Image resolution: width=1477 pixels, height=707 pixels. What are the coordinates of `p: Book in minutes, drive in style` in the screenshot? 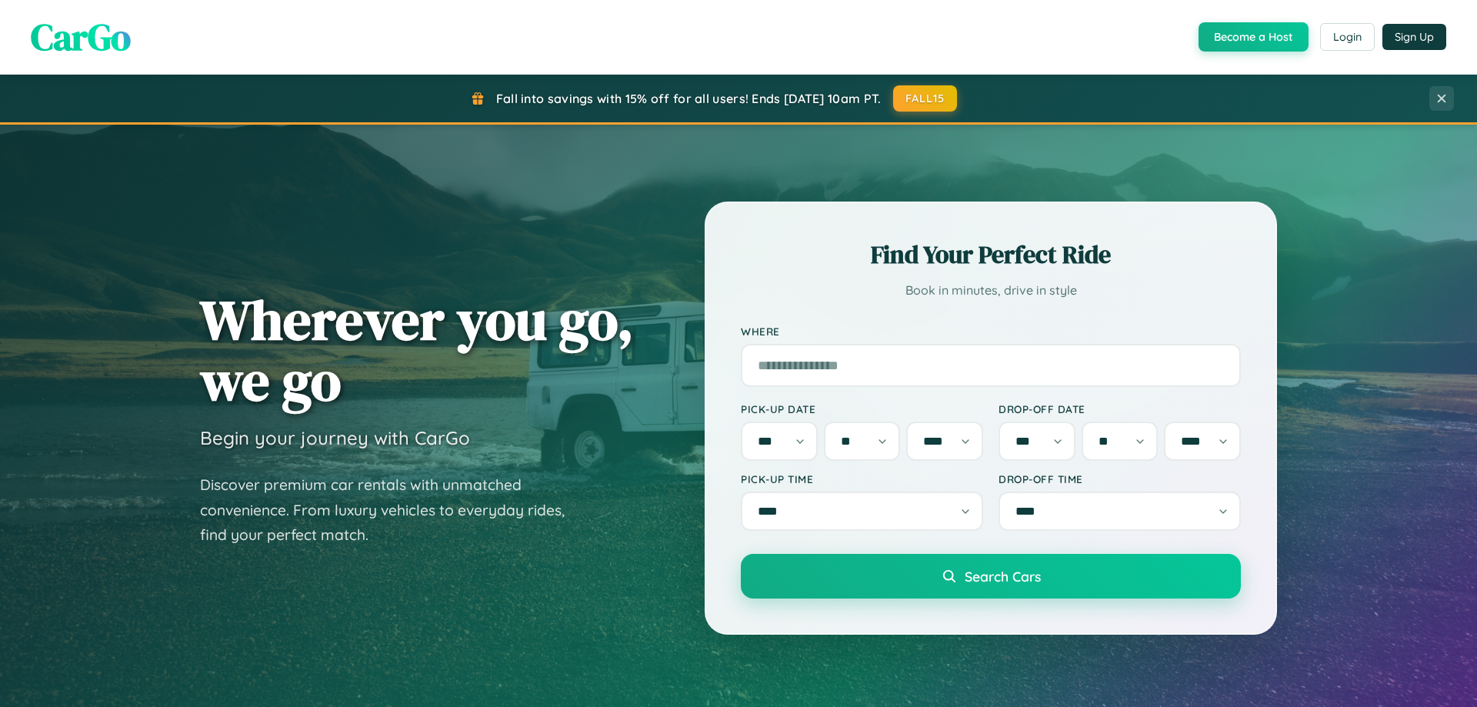 It's located at (991, 290).